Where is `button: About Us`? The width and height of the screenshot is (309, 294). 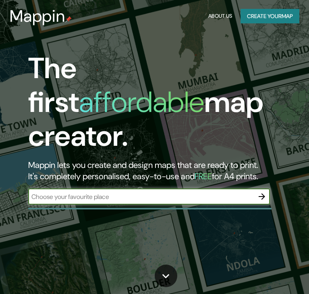
button: About Us is located at coordinates (220, 16).